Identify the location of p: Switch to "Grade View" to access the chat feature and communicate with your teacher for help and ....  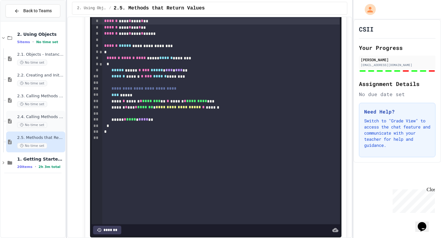
(397, 133).